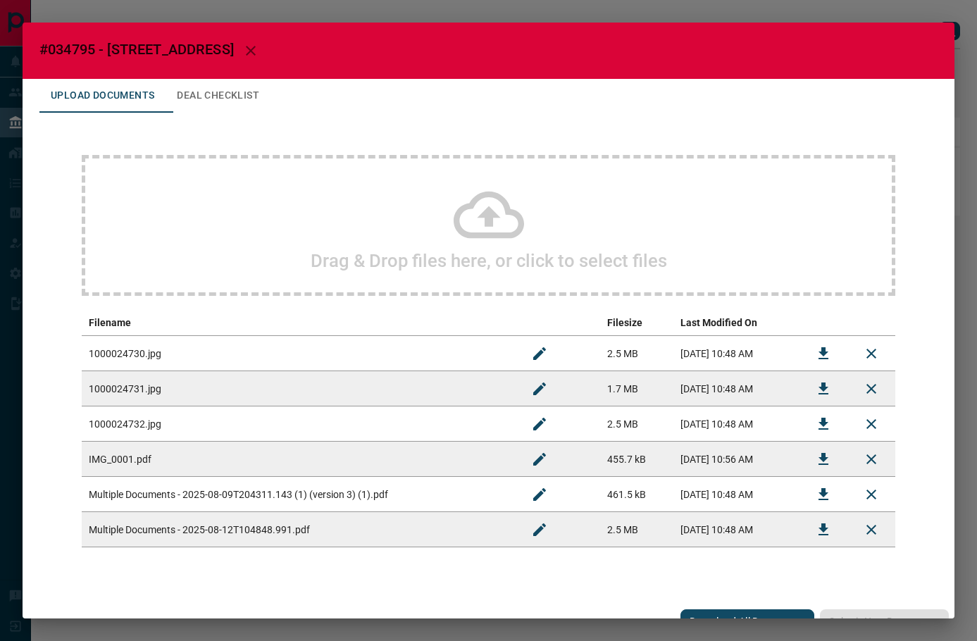 This screenshot has height=641, width=977. I want to click on th: Last Modified On, so click(736, 323).